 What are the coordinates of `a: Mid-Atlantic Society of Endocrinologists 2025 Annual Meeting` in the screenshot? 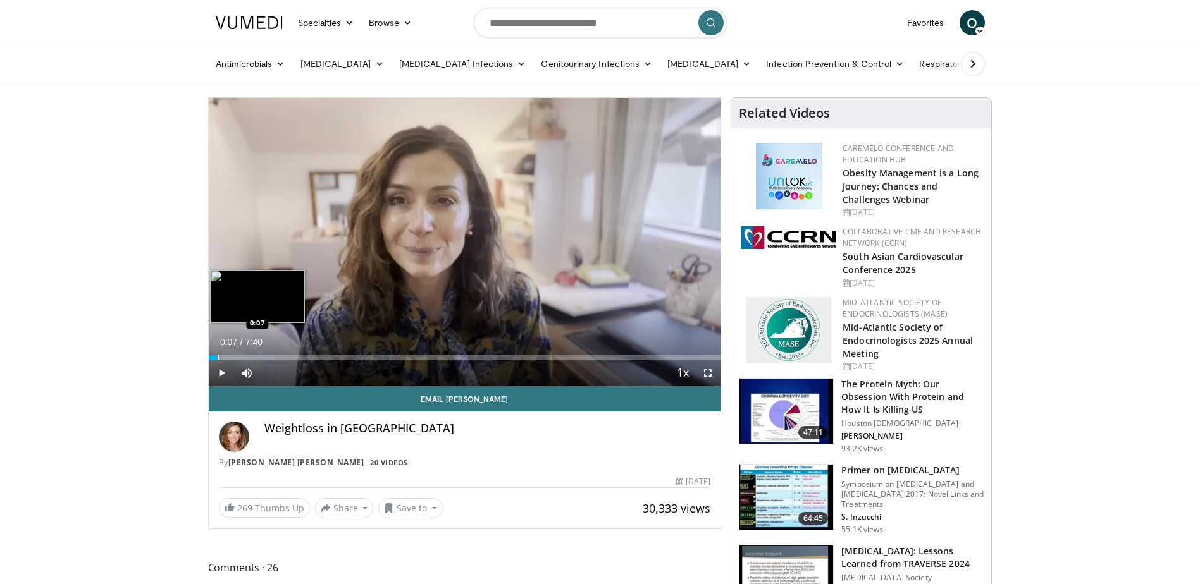 It's located at (907, 340).